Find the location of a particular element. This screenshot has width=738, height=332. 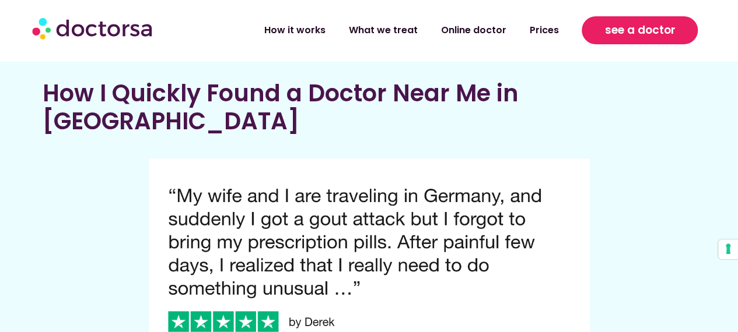

button: Your consent preferences for tracking technologies is located at coordinates (728, 250).